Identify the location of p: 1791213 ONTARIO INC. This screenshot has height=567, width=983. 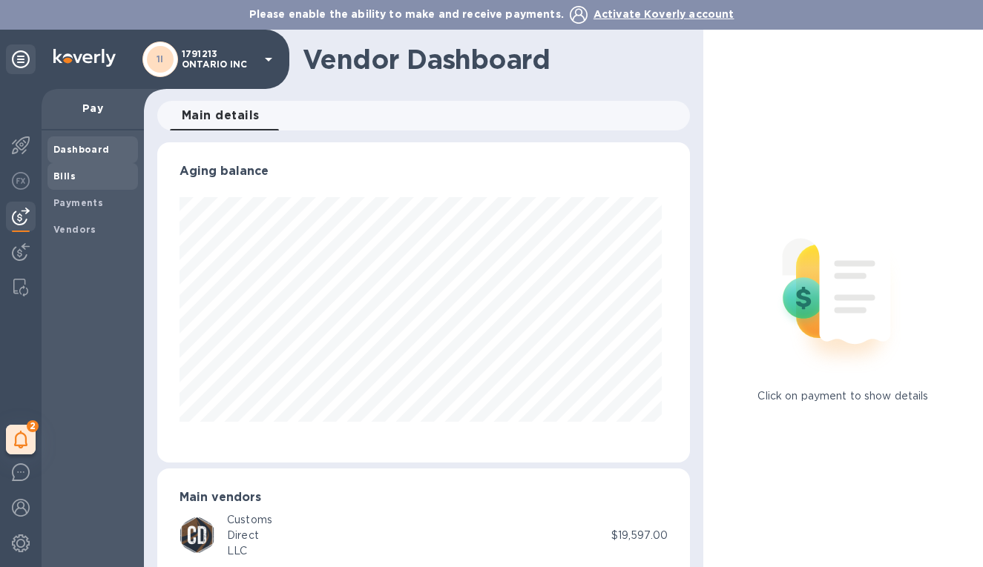
(219, 59).